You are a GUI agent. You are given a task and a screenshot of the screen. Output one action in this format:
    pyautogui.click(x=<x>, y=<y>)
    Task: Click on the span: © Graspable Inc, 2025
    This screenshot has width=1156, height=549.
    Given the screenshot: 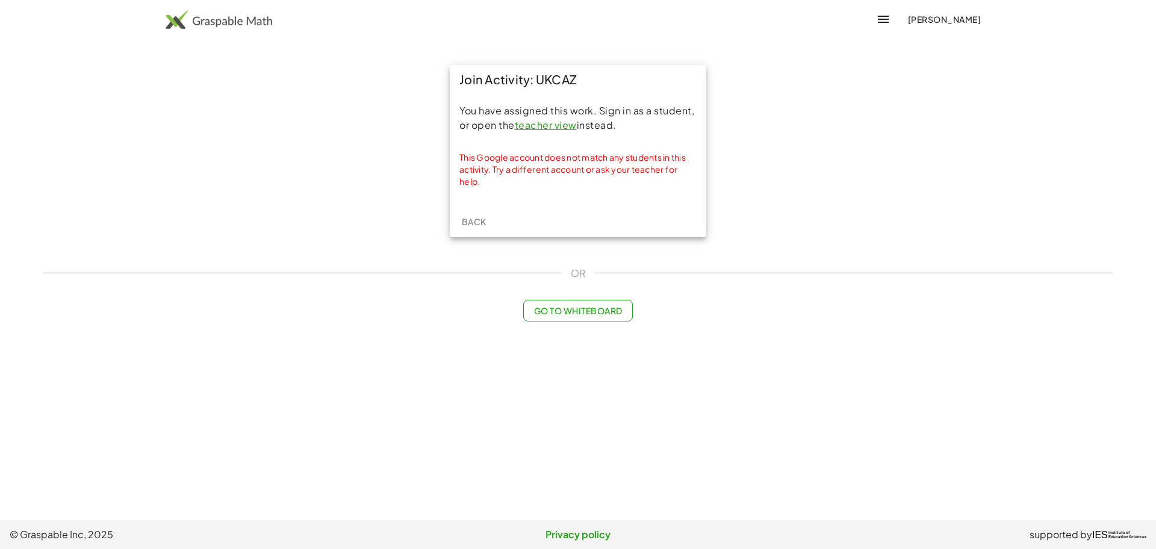 What is the action you would take?
    pyautogui.click(x=199, y=535)
    